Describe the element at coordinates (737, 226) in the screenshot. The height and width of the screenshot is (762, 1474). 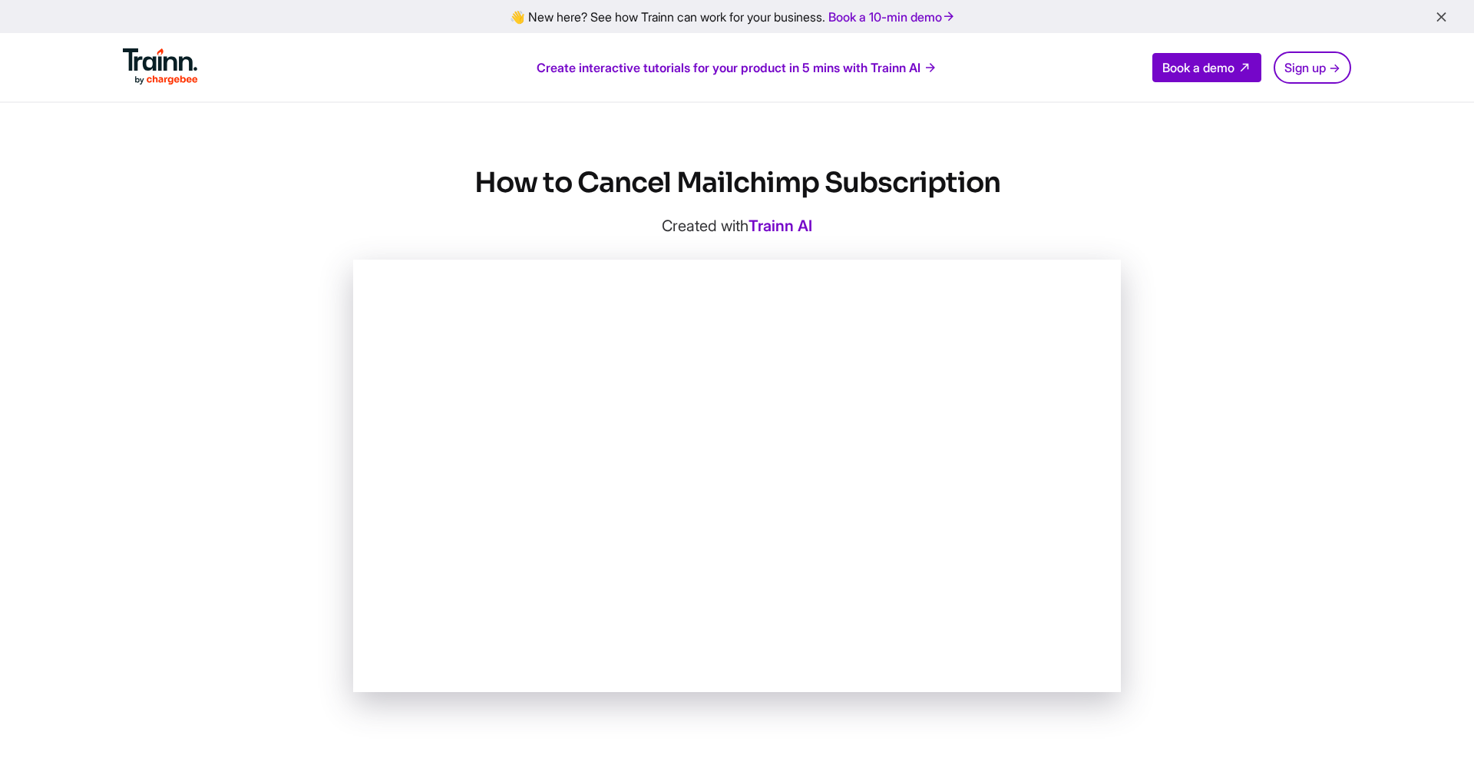
I see `p: Created with` at that location.